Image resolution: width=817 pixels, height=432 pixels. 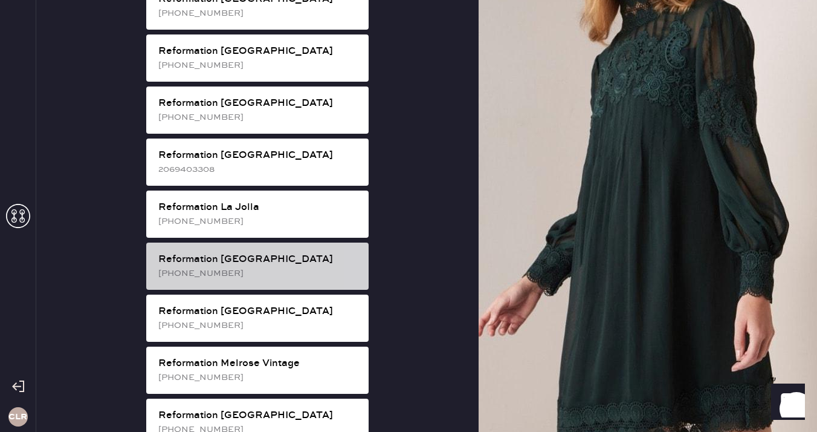 What do you see at coordinates (18, 417) in the screenshot?
I see `h3: CLR` at bounding box center [18, 417].